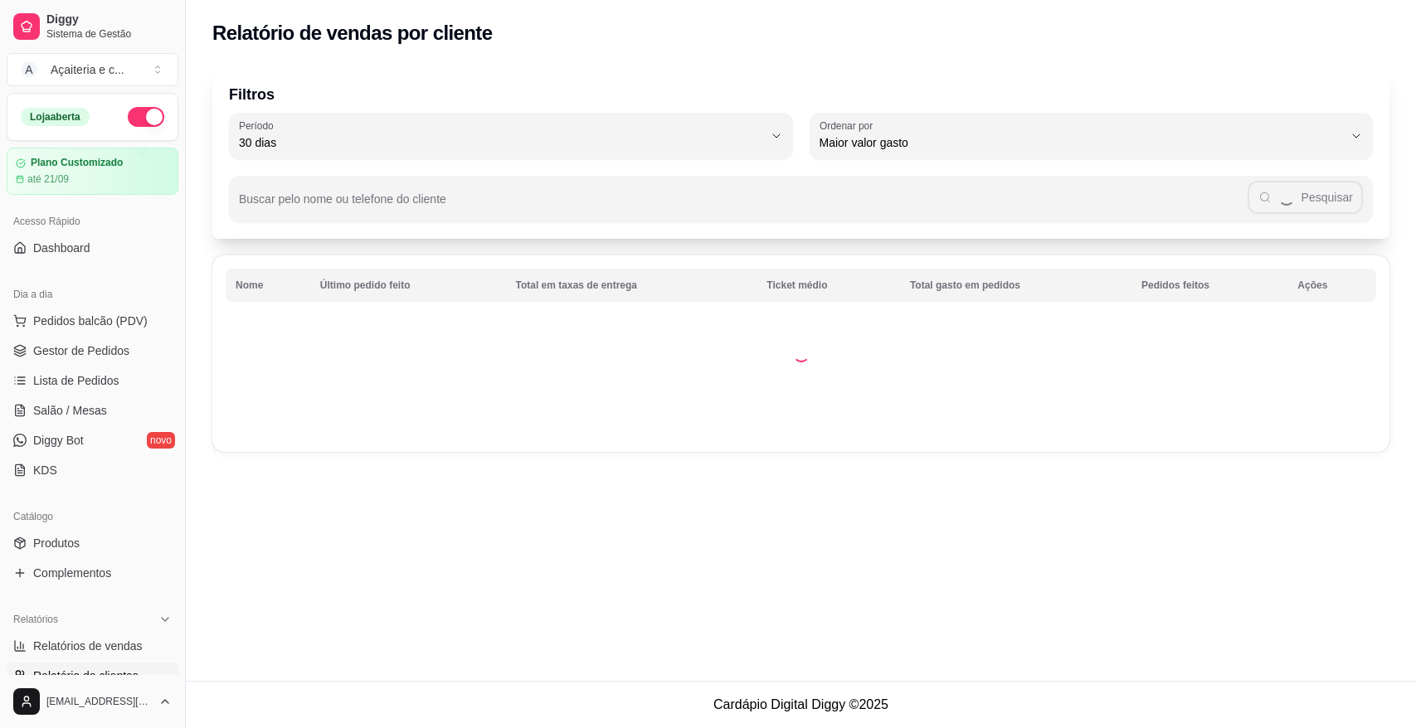  Describe the element at coordinates (92, 646) in the screenshot. I see `a: Relatórios de vendas` at that location.